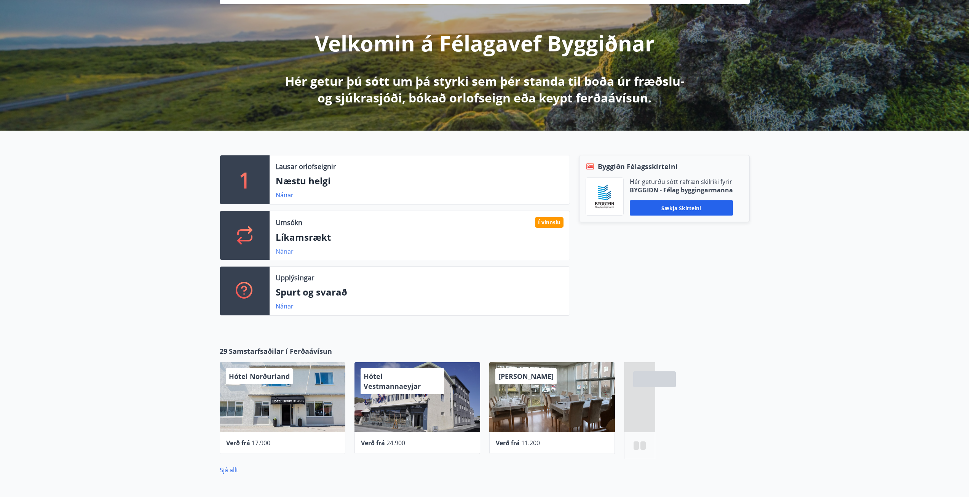  Describe the element at coordinates (681, 208) in the screenshot. I see `button: Sækja skírteini` at that location.